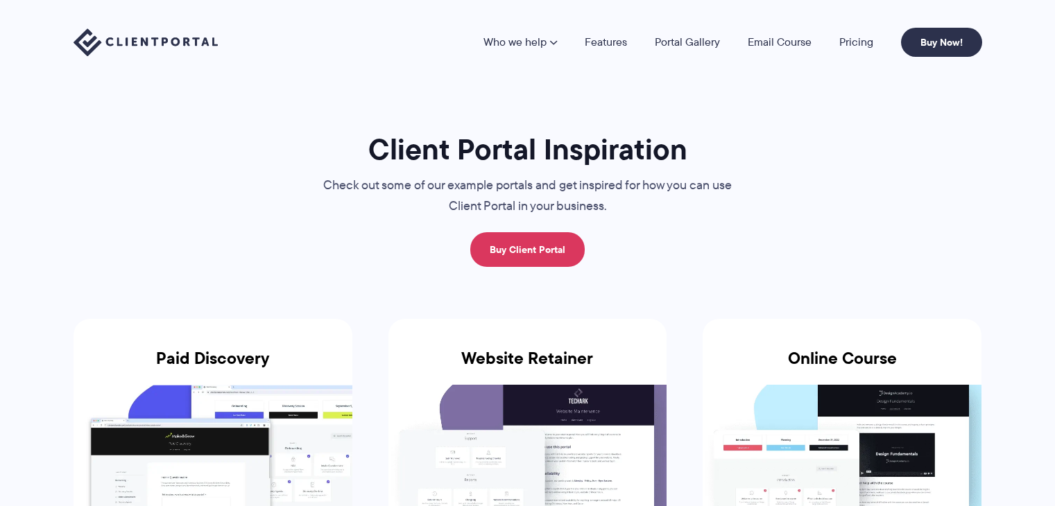  I want to click on h1: Client Portal Inspiration, so click(528, 149).